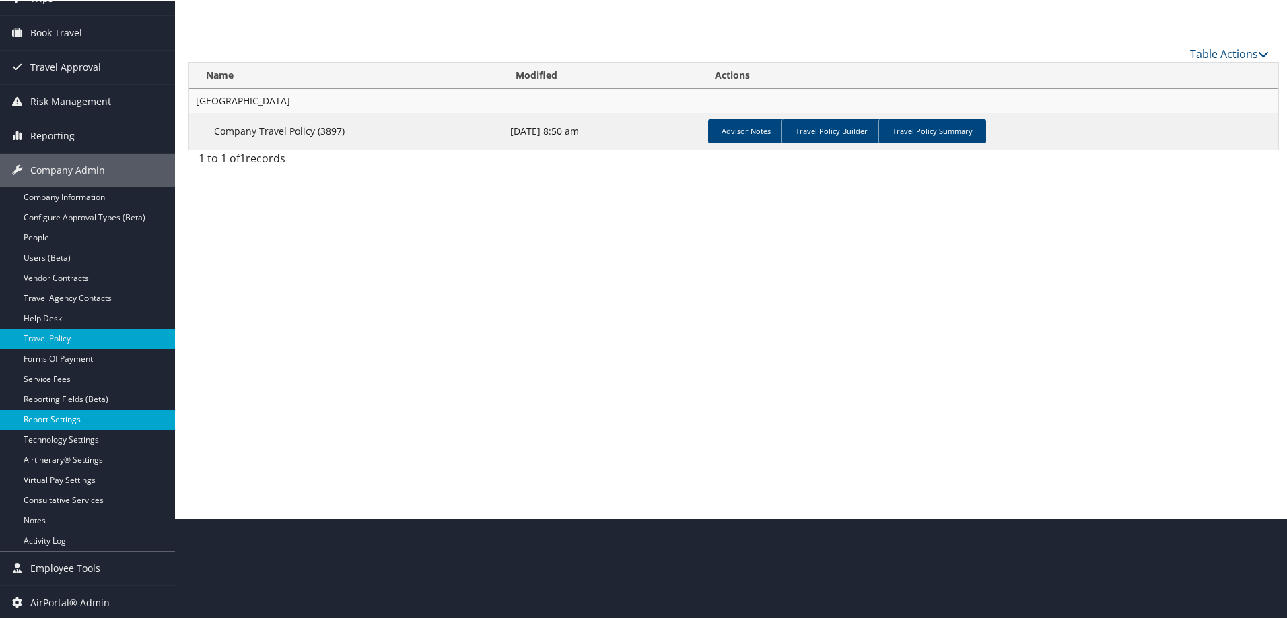 The width and height of the screenshot is (1287, 619). What do you see at coordinates (71, 100) in the screenshot?
I see `span: Risk Management` at bounding box center [71, 100].